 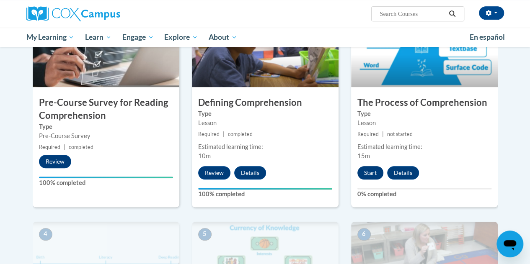 I want to click on span: Explore, so click(x=181, y=37).